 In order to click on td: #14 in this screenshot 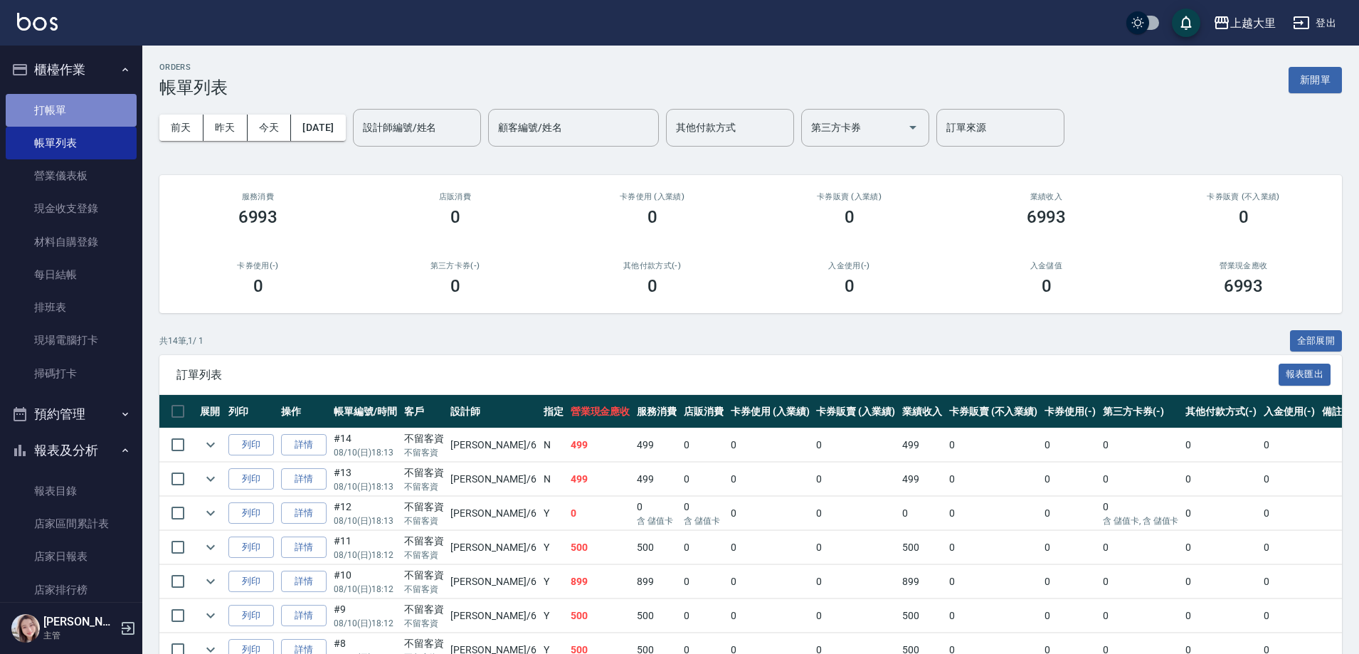, I will do `click(365, 445)`.